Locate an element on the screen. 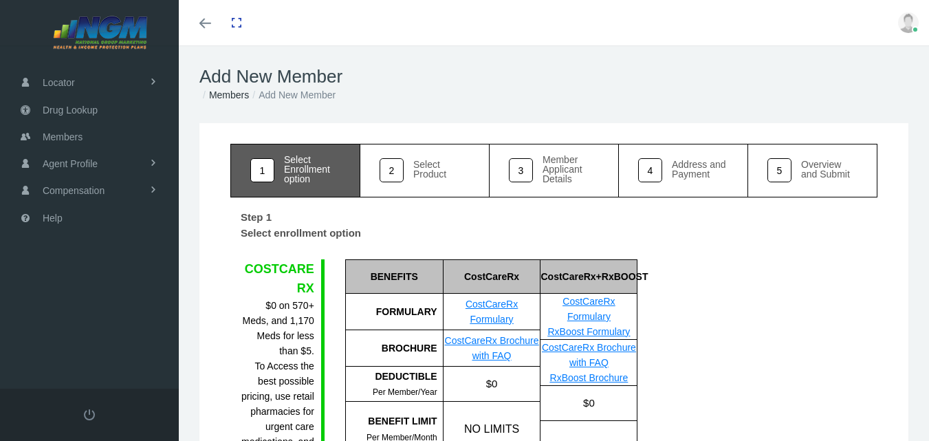 The image size is (929, 441). div: 1 is located at coordinates (262, 170).